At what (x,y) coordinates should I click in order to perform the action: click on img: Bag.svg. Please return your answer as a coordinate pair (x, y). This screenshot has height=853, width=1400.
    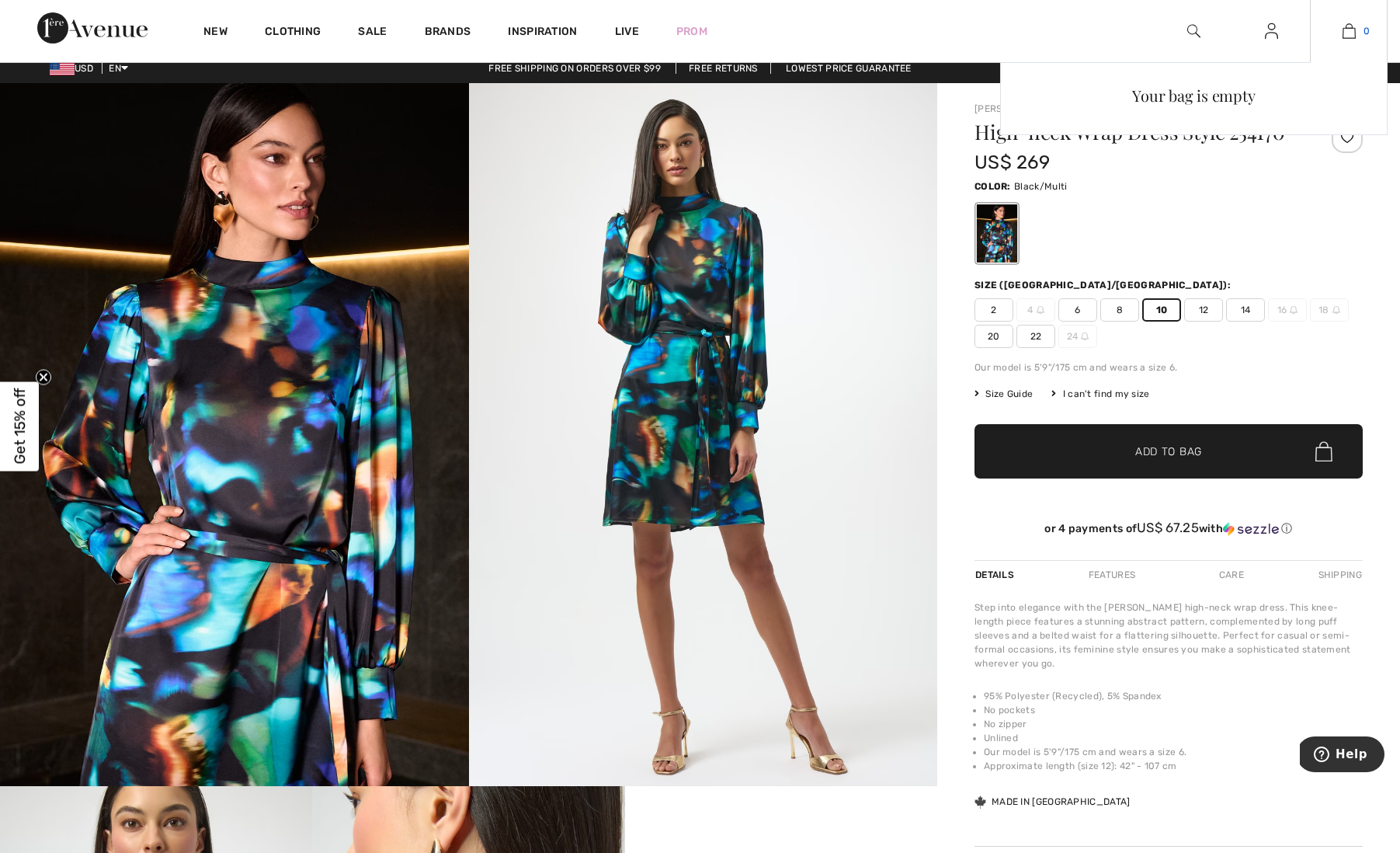
    Looking at the image, I should click on (1324, 451).